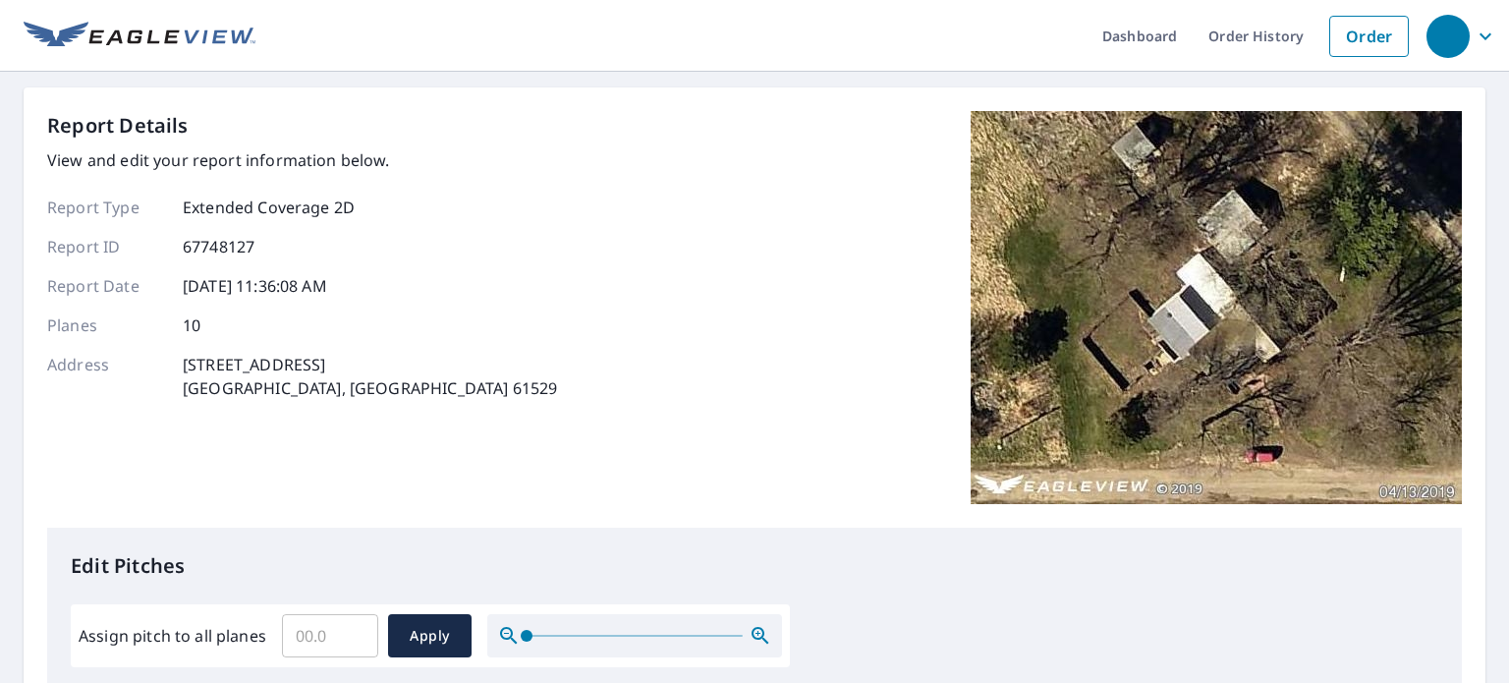  What do you see at coordinates (1369, 36) in the screenshot?
I see `a: Order` at bounding box center [1369, 36].